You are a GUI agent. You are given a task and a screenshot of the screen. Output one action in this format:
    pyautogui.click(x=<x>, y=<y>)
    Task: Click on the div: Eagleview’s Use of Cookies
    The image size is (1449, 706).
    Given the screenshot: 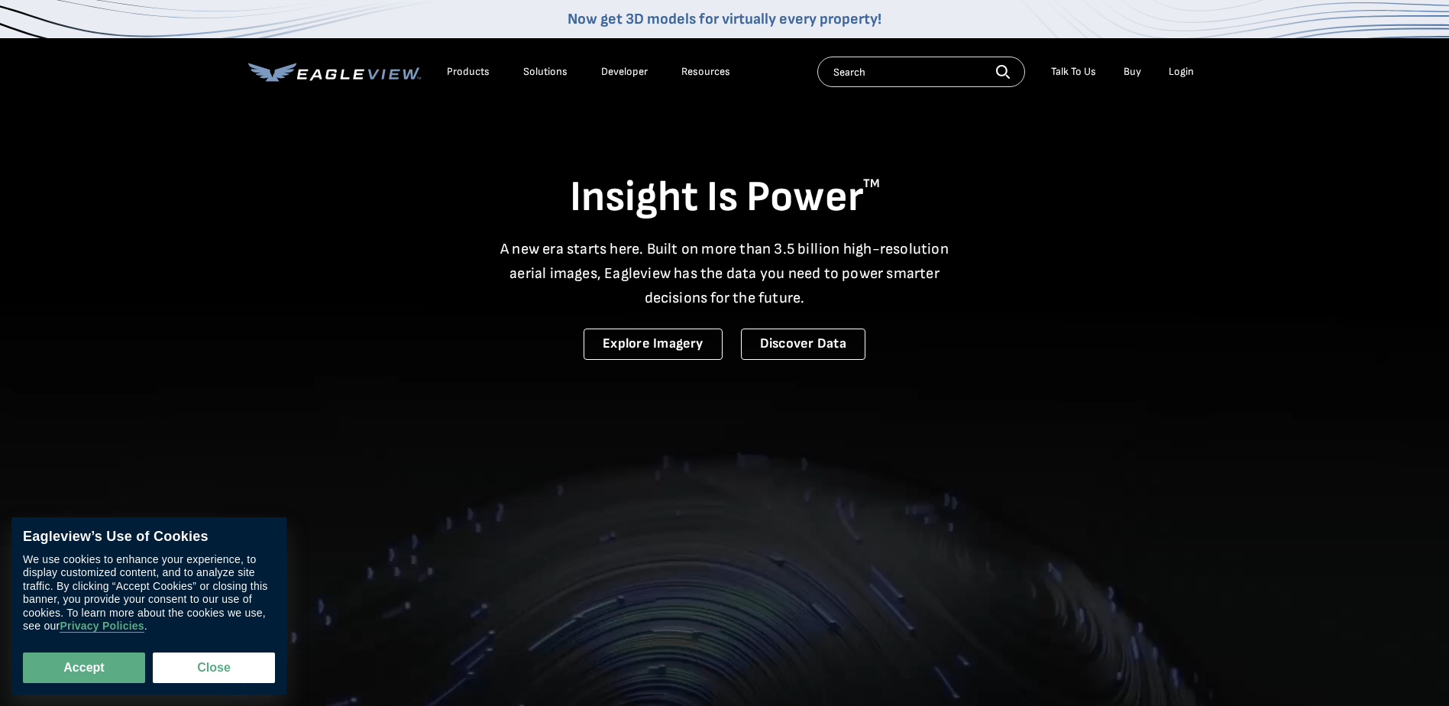 What is the action you would take?
    pyautogui.click(x=149, y=537)
    